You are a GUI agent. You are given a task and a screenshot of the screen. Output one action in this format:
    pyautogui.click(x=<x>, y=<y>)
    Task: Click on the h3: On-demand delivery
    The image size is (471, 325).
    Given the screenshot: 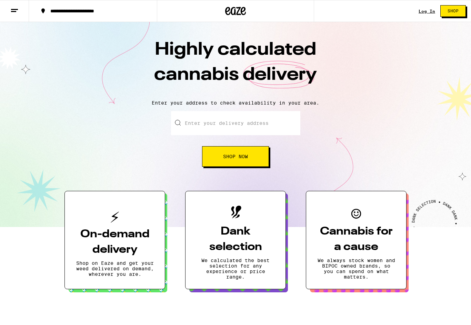 What is the action you would take?
    pyautogui.click(x=115, y=242)
    